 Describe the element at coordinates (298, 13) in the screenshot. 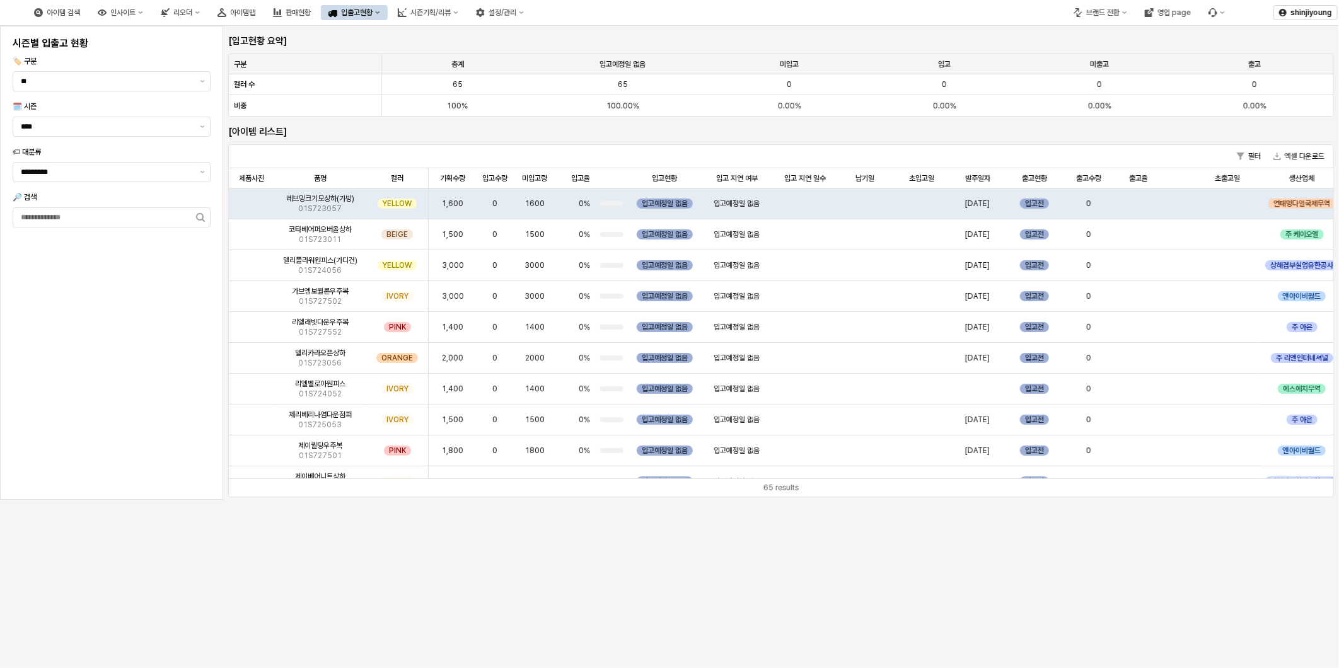

I see `div: 판매현황` at that location.